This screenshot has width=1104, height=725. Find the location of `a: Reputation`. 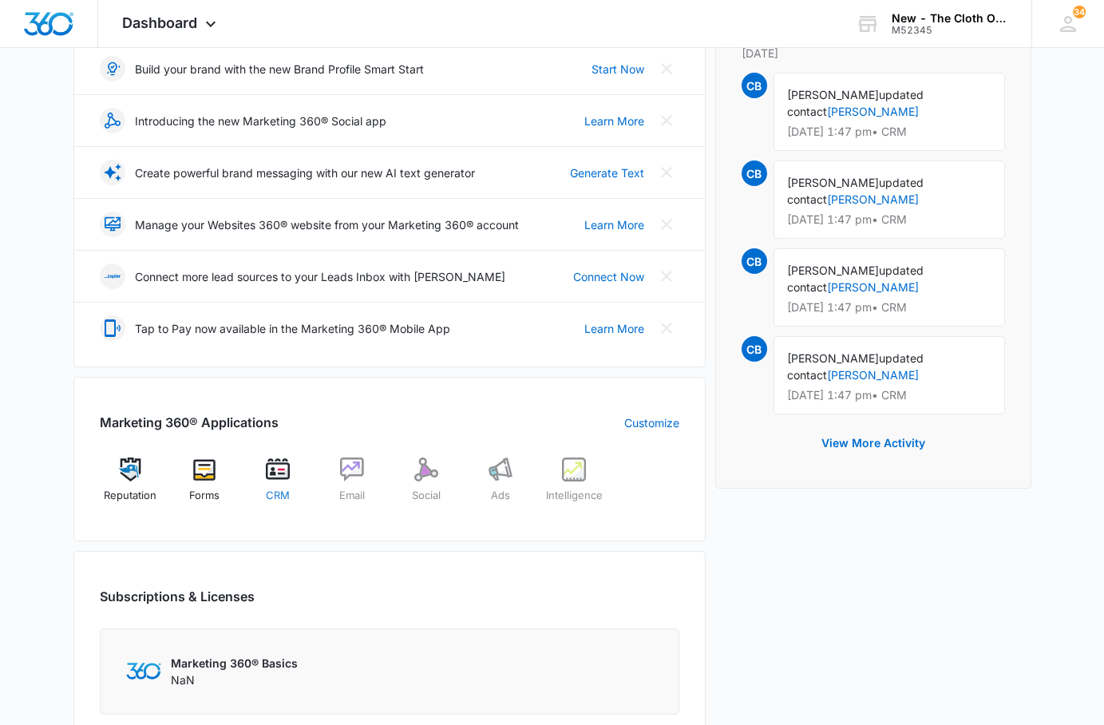

a: Reputation is located at coordinates (130, 486).